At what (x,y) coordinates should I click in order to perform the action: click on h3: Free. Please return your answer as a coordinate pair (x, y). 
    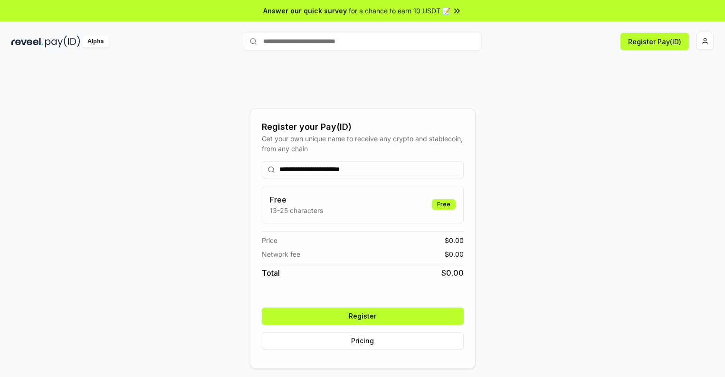
    Looking at the image, I should click on (297, 200).